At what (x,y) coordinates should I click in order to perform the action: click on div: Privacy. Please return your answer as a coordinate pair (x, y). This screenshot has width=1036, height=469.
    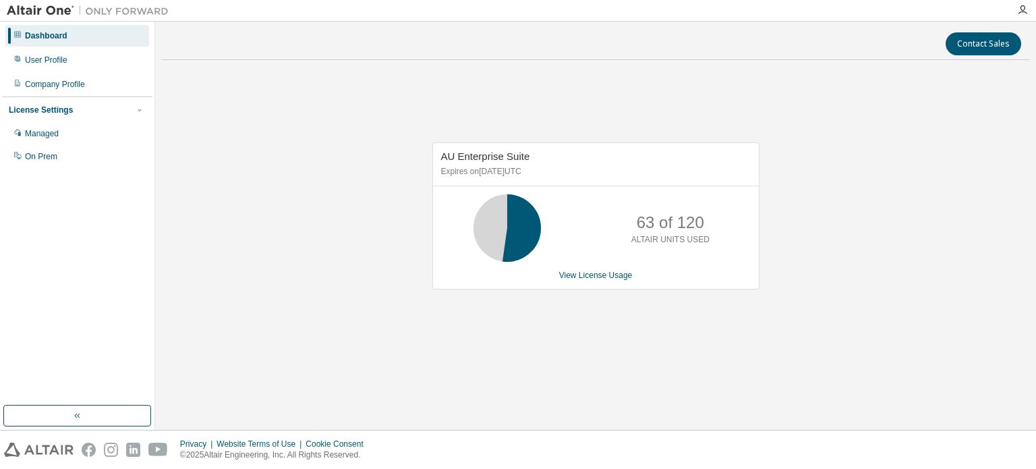
    Looking at the image, I should click on (198, 444).